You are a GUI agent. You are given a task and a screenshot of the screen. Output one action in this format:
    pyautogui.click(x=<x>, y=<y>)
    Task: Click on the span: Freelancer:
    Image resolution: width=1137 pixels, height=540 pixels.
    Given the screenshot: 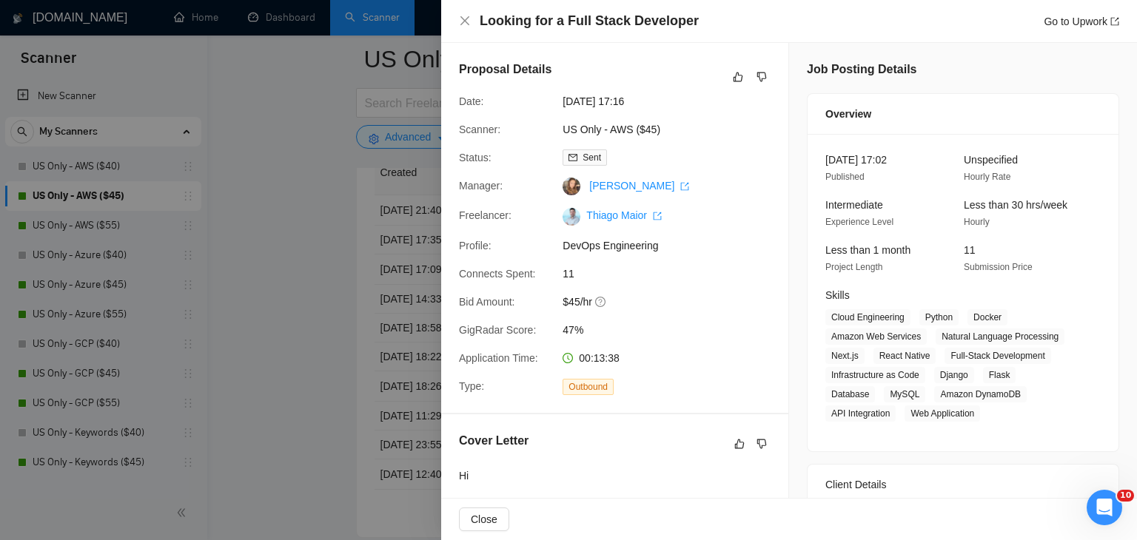 What is the action you would take?
    pyautogui.click(x=485, y=215)
    